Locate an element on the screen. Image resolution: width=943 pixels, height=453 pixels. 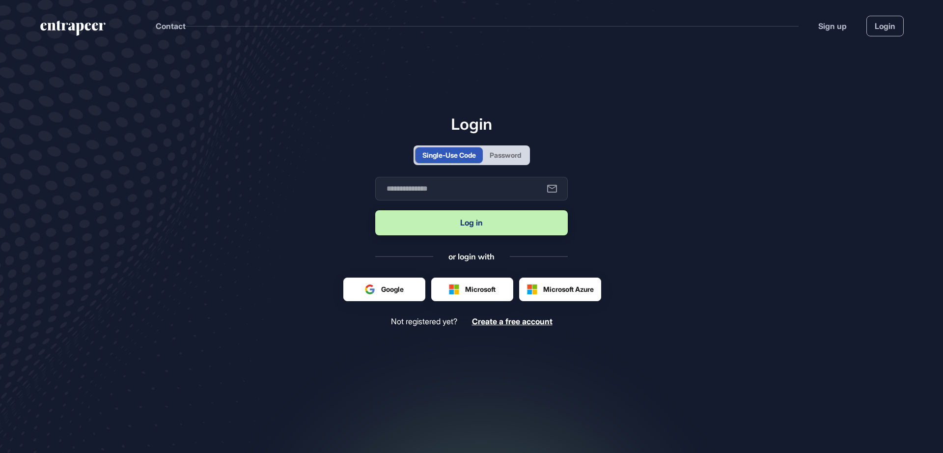
a: Create a free account is located at coordinates (513, 321).